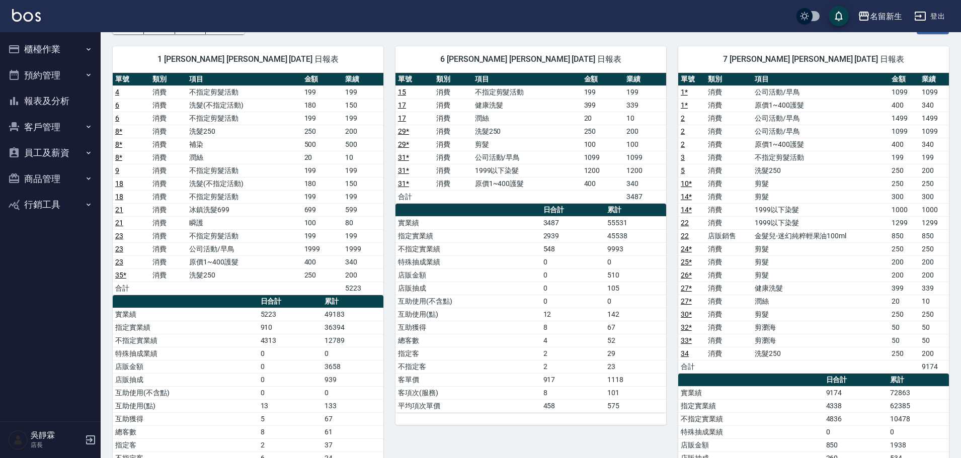 This screenshot has height=458, width=961. I want to click on td: 1099, so click(933, 92).